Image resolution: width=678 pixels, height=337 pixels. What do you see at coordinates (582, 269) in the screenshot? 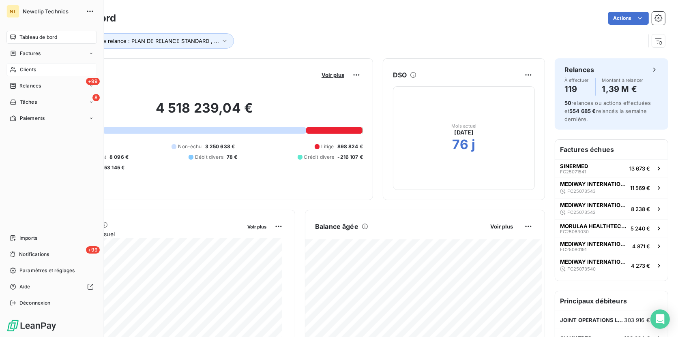
I see `span: FC25073540` at bounding box center [582, 269].